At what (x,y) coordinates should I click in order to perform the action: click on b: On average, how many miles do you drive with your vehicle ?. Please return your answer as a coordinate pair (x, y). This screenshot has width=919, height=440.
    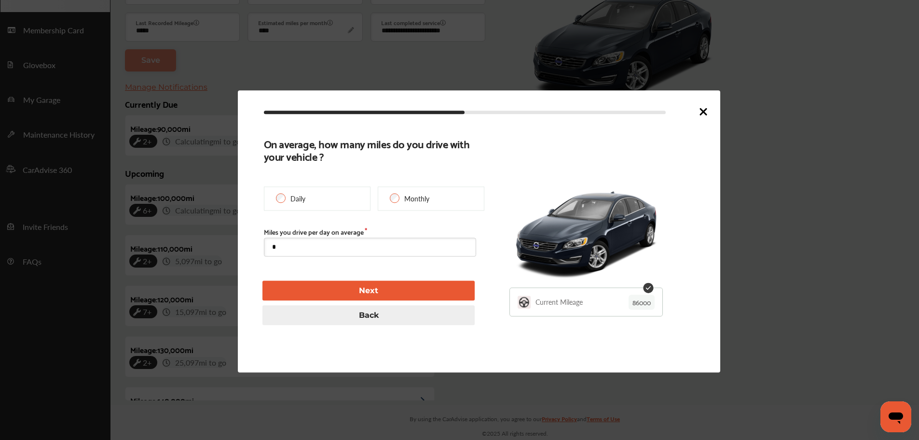
    Looking at the image, I should click on (367, 150).